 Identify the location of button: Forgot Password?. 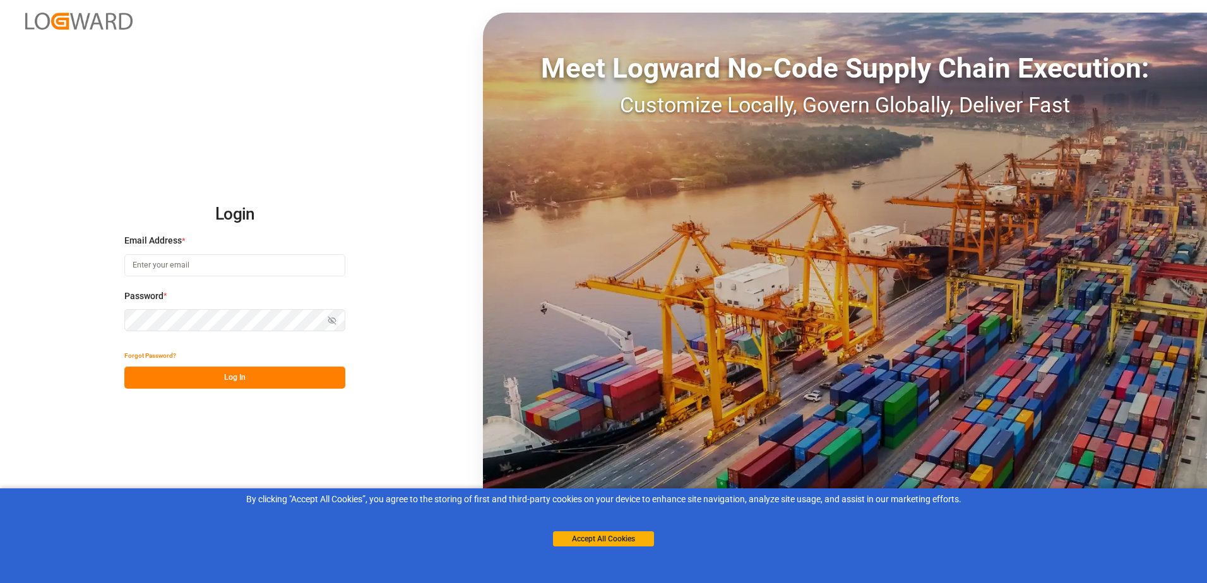
(150, 355).